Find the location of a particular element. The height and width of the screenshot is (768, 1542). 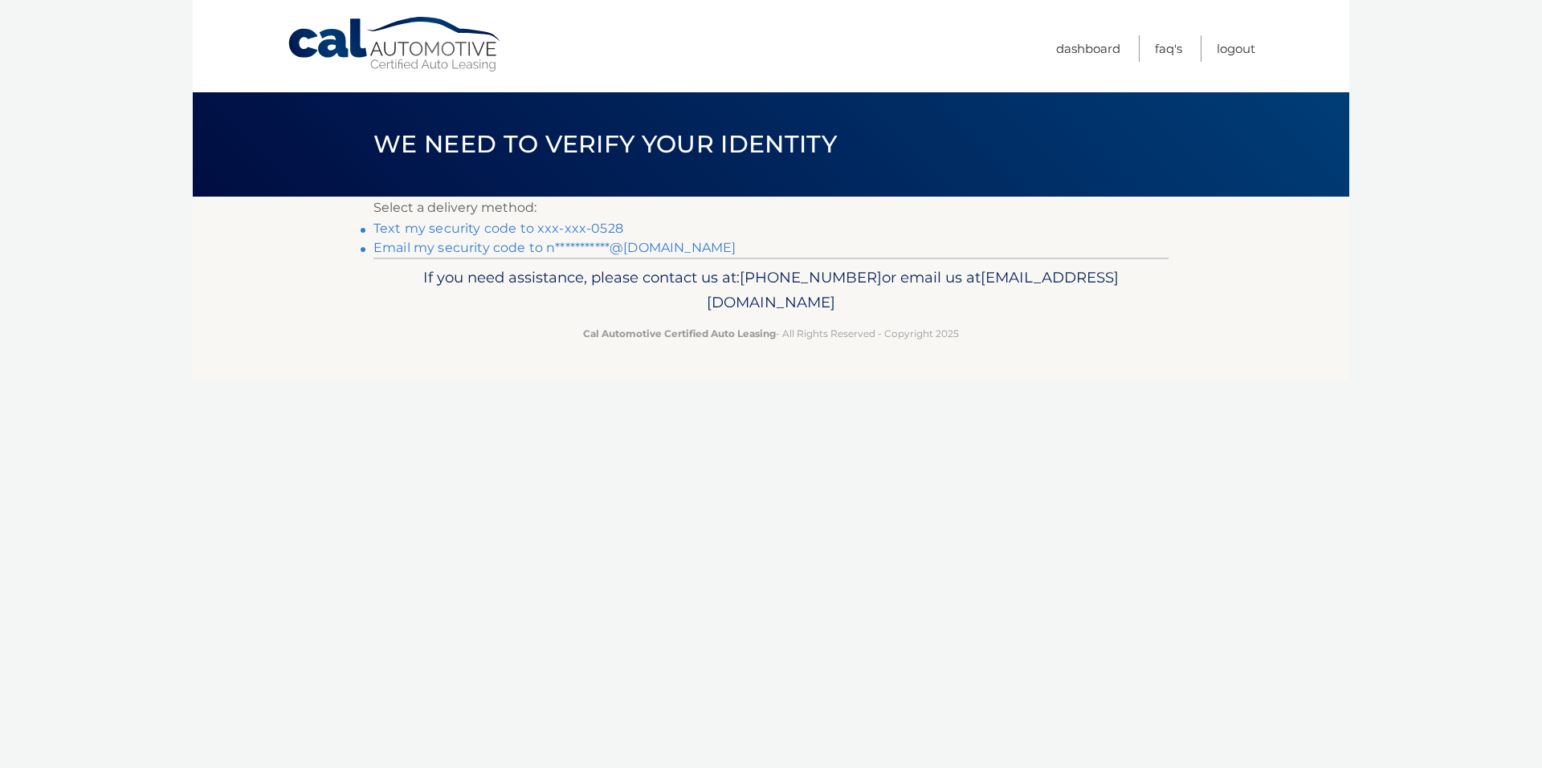

p: If you need assistance, please contact us at: or email us at is located at coordinates (771, 291).